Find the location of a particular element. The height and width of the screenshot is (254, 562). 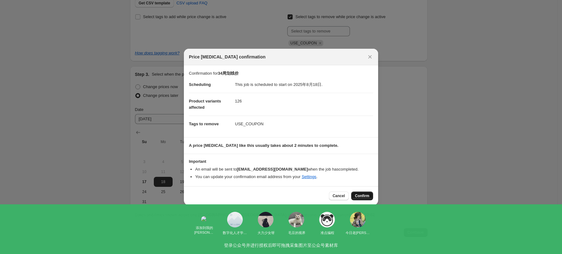

button: Close is located at coordinates (370, 57).